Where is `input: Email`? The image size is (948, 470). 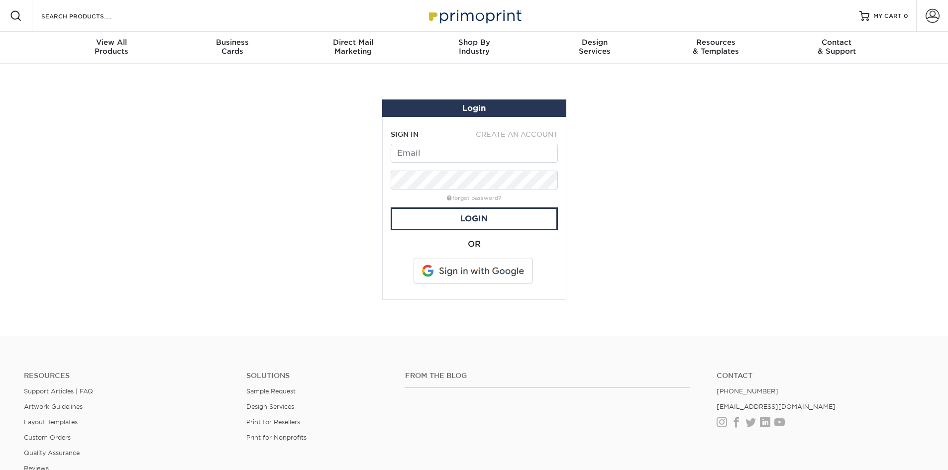
input: Email is located at coordinates (474, 153).